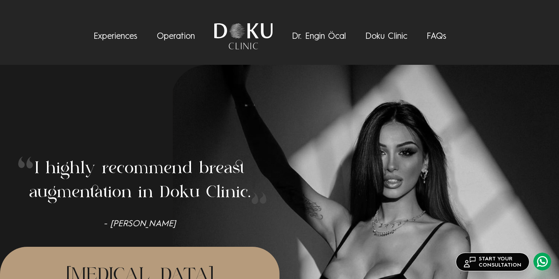 The height and width of the screenshot is (279, 559). What do you see at coordinates (493, 262) in the screenshot?
I see `a: START YOURCONSULTATION` at bounding box center [493, 262].